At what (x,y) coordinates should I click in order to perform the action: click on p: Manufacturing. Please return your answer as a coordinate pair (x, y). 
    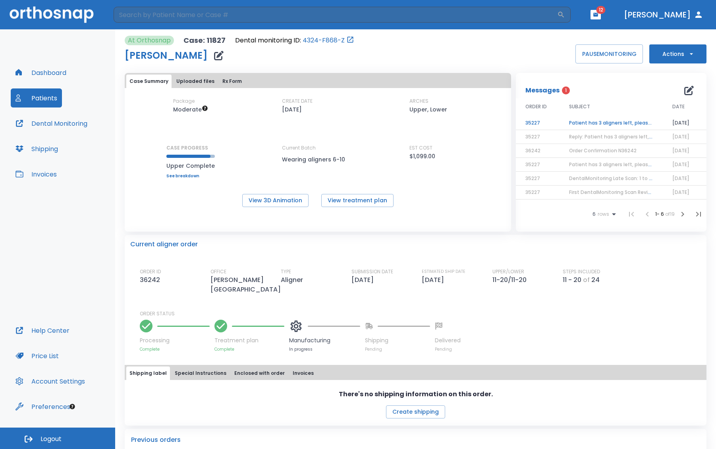
    Looking at the image, I should click on (324, 341).